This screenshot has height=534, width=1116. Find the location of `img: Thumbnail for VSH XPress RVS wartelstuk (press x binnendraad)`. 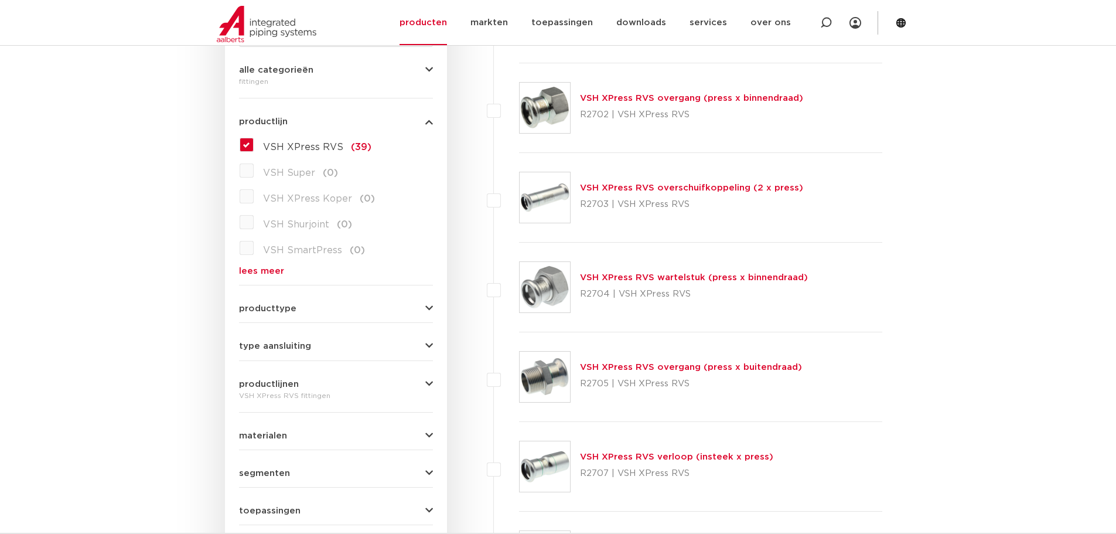

img: Thumbnail for VSH XPress RVS wartelstuk (press x binnendraad) is located at coordinates (545, 287).